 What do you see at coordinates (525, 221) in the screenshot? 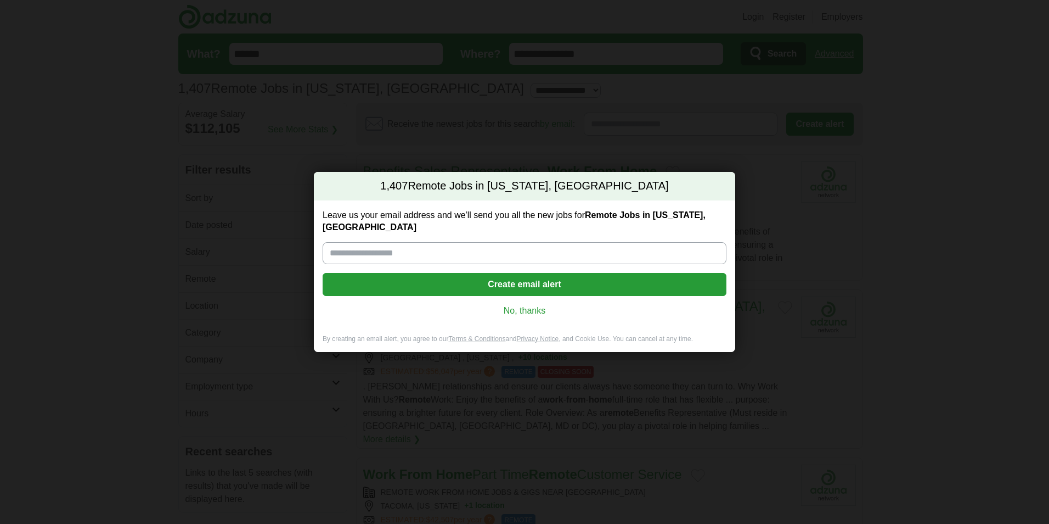
I see `label: Leave us your email address and we'll send you all the new jobs for` at bounding box center [525, 221].